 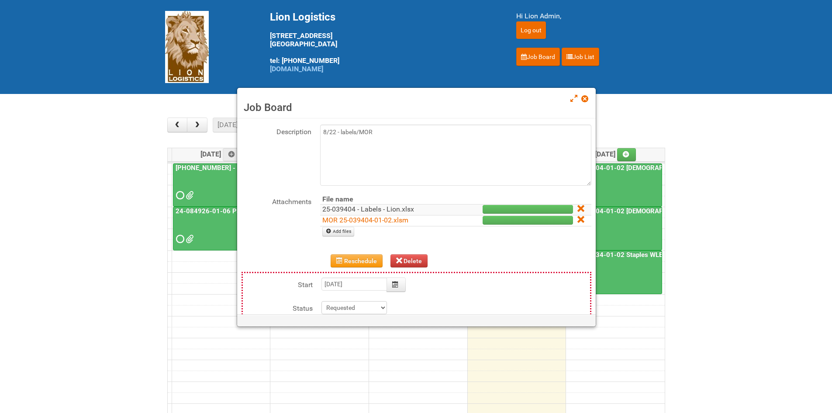 I want to click on label: Status, so click(x=278, y=307).